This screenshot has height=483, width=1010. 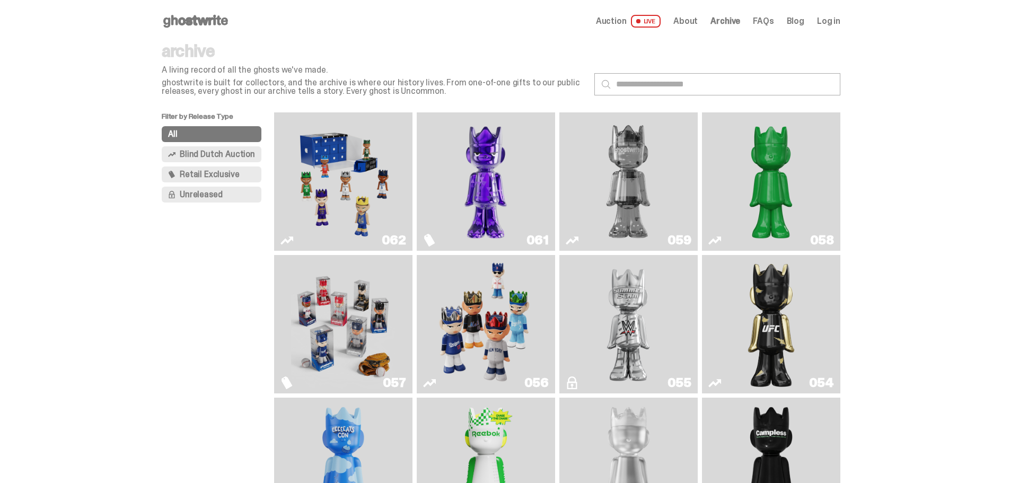 What do you see at coordinates (212, 154) in the screenshot?
I see `button: Blind Dutch Auction` at bounding box center [212, 154].